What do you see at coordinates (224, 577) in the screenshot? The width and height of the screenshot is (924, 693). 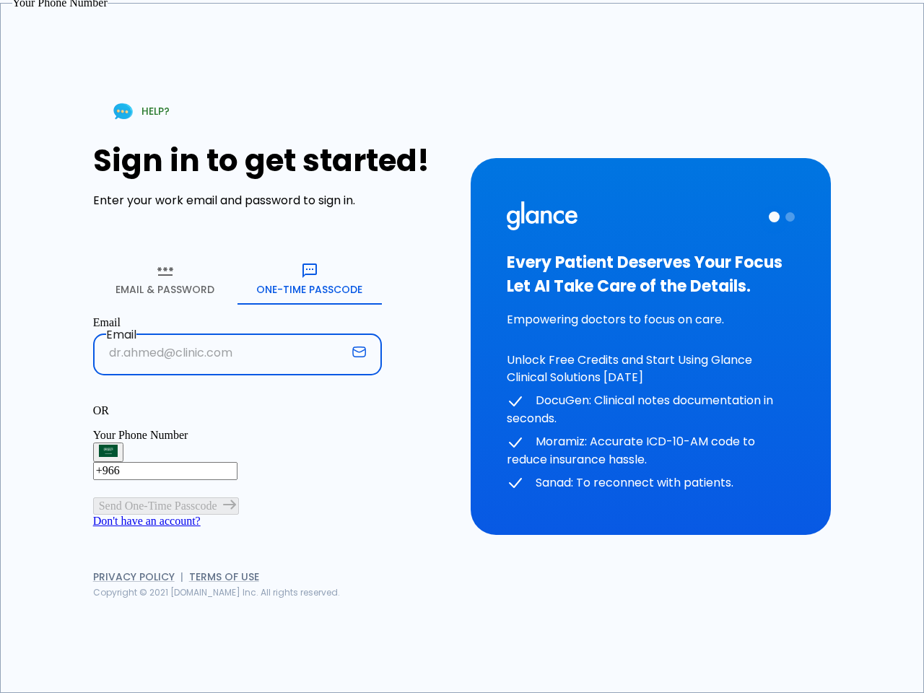 I see `a: Terms of Use` at bounding box center [224, 577].